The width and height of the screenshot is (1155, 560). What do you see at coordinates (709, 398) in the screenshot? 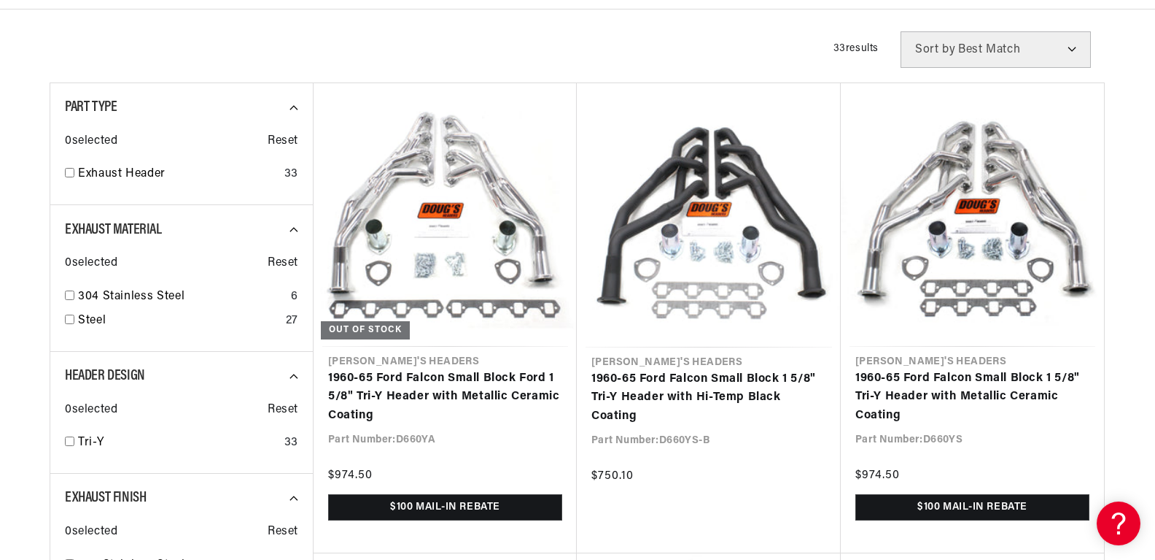
I see `a: 1960-65 Ford Falcon Small Block 1 5/8" Tri-Y Header with Hi-Temp Black Coating` at bounding box center [709, 398].